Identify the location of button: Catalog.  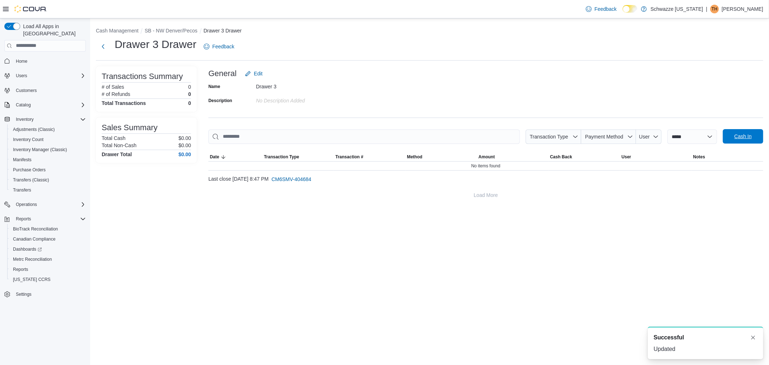
(45, 105).